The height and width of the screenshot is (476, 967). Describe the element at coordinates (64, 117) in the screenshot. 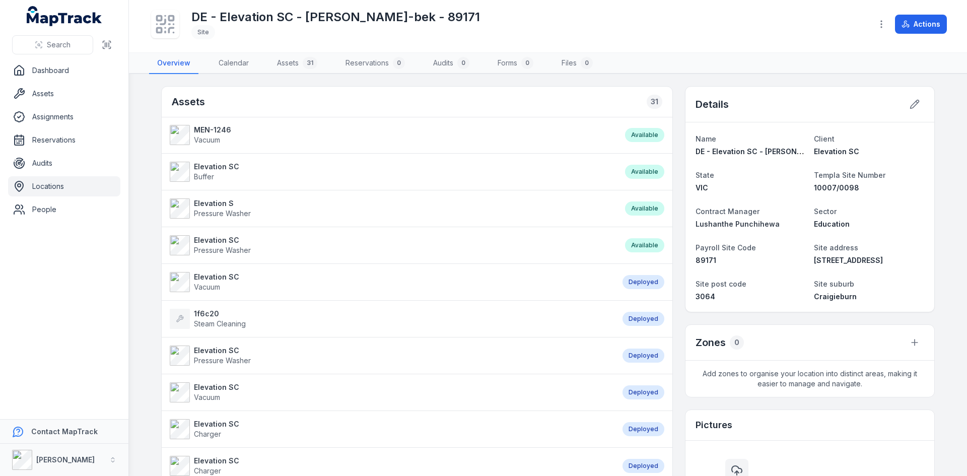

I see `a: Assignments` at that location.